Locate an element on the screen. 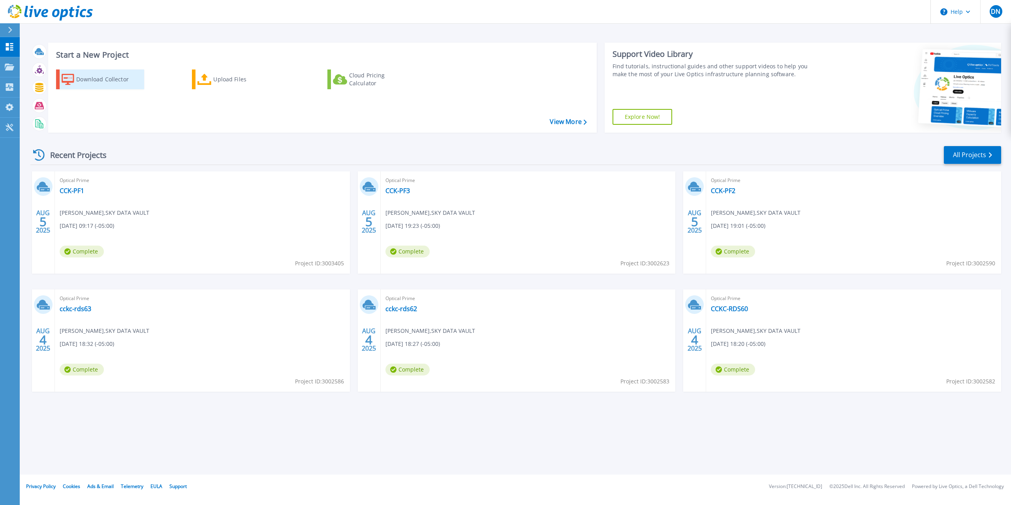 This screenshot has width=1011, height=505. a: Explore Now! is located at coordinates (642, 117).